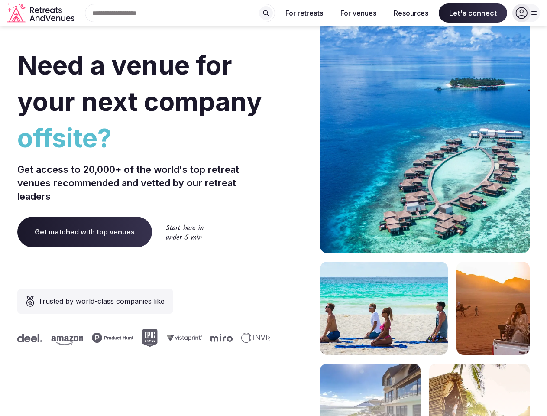 The height and width of the screenshot is (416, 547). I want to click on p: Get access to 20,000+ of the world's top retreat venues recommended and vetted by our retreat lea..., so click(144, 183).